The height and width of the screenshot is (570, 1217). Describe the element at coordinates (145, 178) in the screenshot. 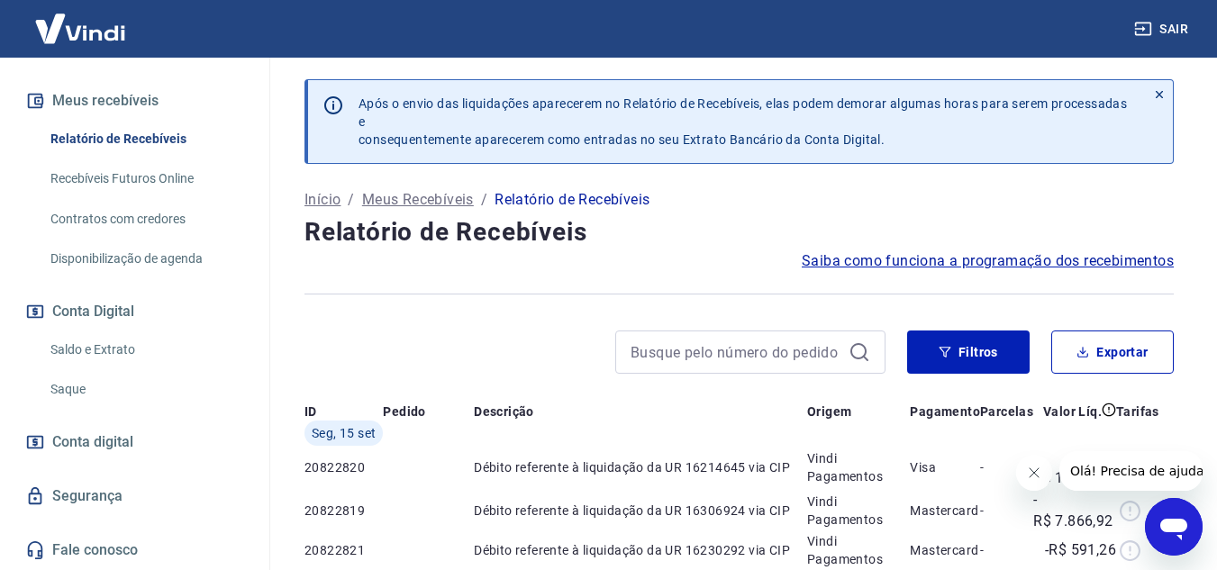

I see `a: Recebíveis Futuros Online` at that location.